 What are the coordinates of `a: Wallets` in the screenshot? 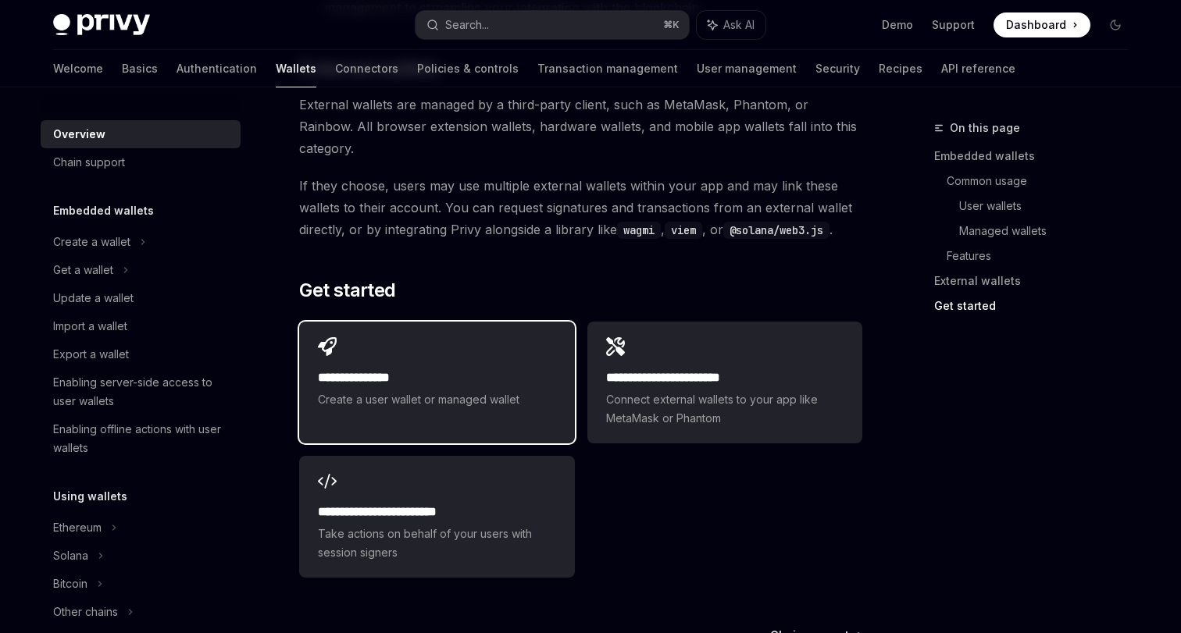 It's located at (296, 69).